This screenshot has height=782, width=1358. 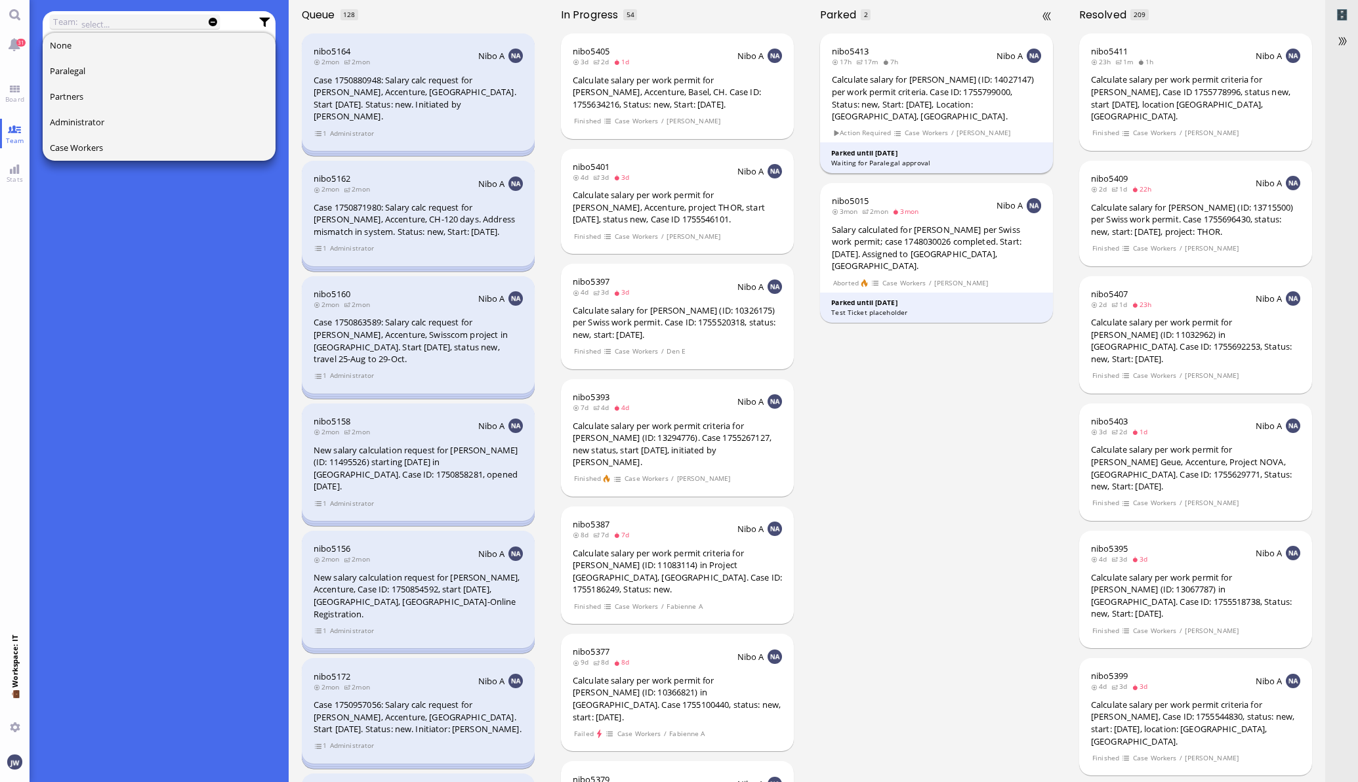 What do you see at coordinates (1109, 548) in the screenshot?
I see `a: nibo5395` at bounding box center [1109, 548].